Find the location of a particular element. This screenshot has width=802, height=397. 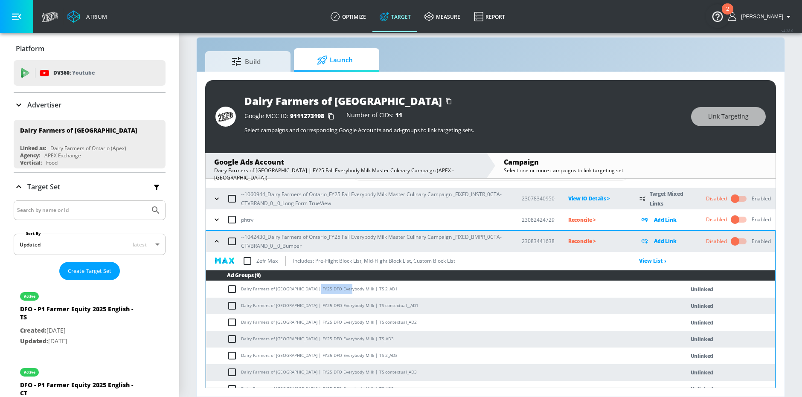

p: --1042430_Dairy Farmers of Ontario_FY25 Fall Everybody Milk Master Culinary Campaign _FIXED_BMPR_... is located at coordinates (374, 241).